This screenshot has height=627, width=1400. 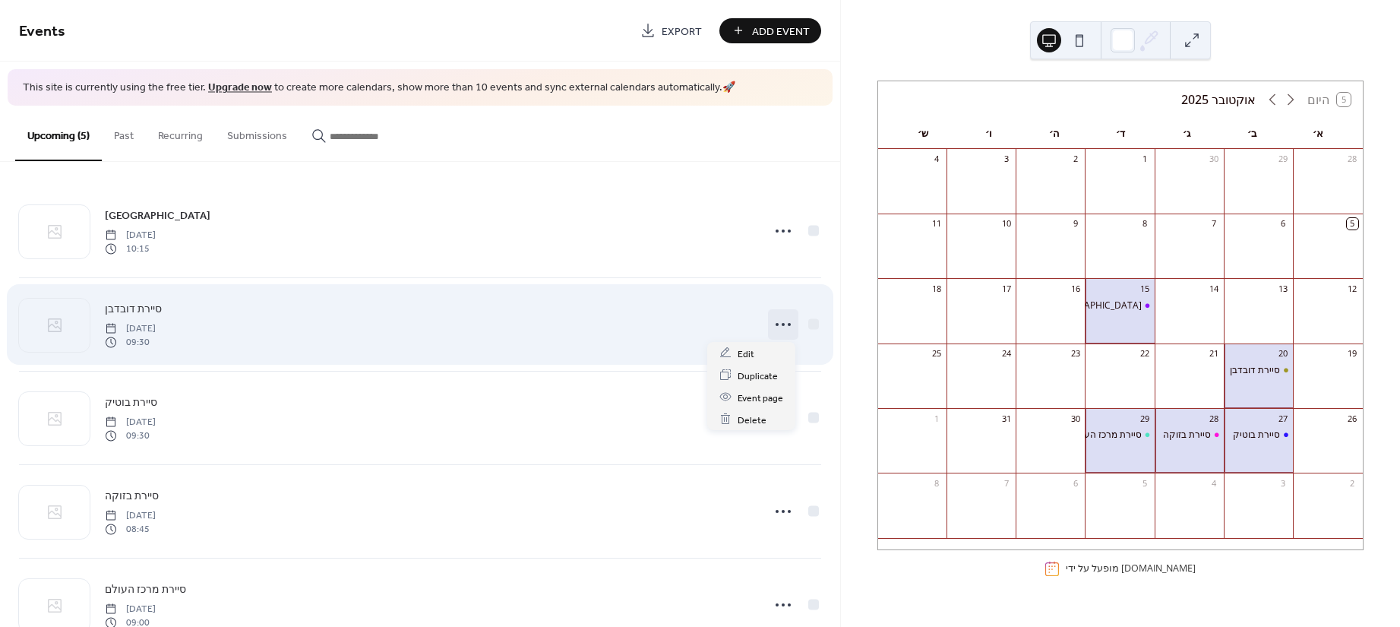 What do you see at coordinates (1317, 134) in the screenshot?
I see `div: א׳` at bounding box center [1317, 134].